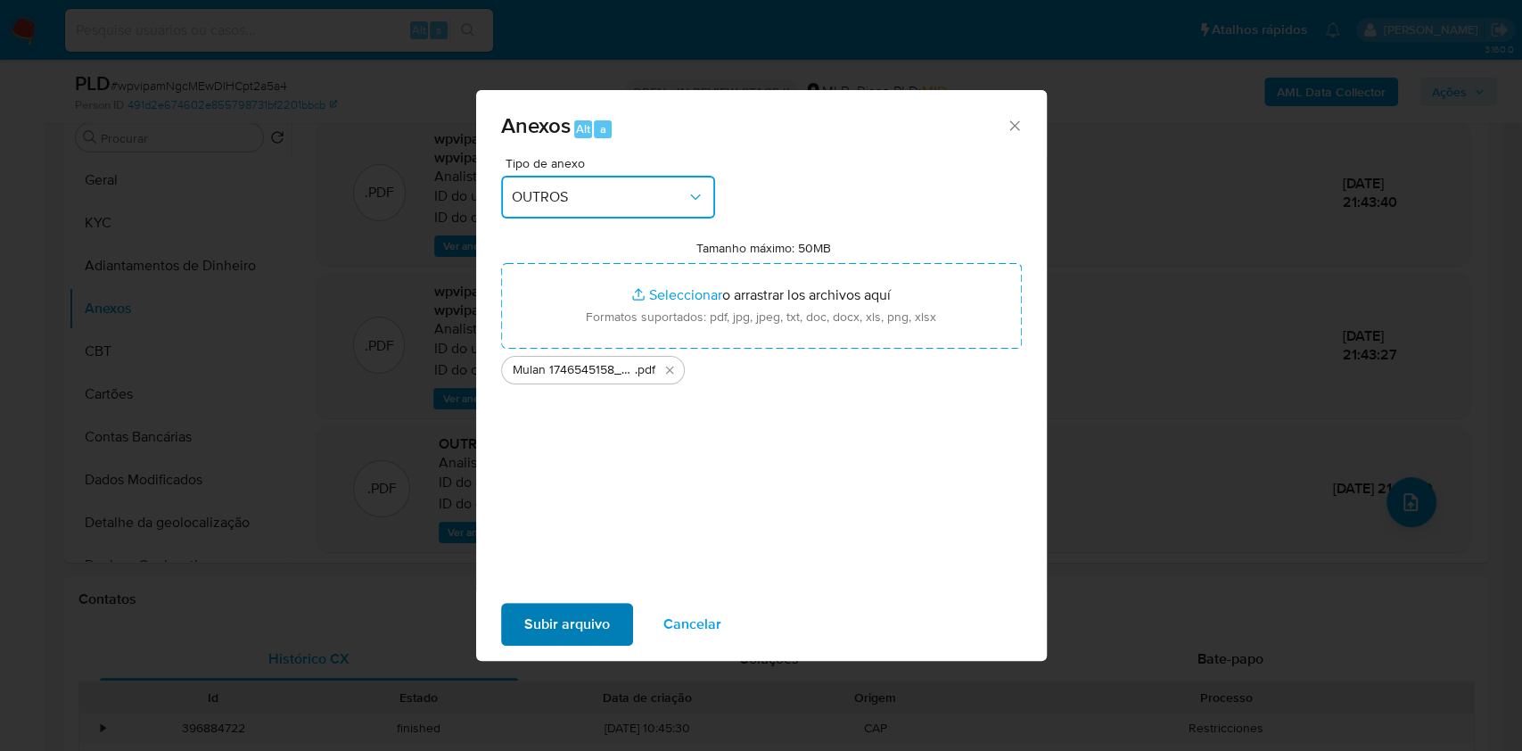 This screenshot has height=751, width=1522. Describe the element at coordinates (567, 624) in the screenshot. I see `span: Subir arquivo` at that location.